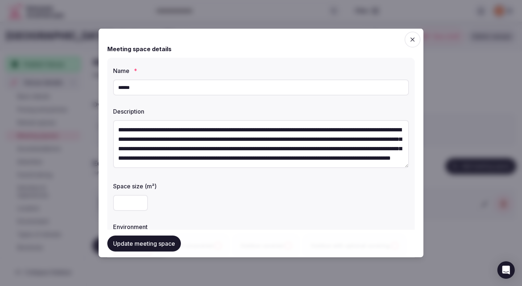 Image resolution: width=522 pixels, height=286 pixels. I want to click on button: Update meeting space, so click(144, 243).